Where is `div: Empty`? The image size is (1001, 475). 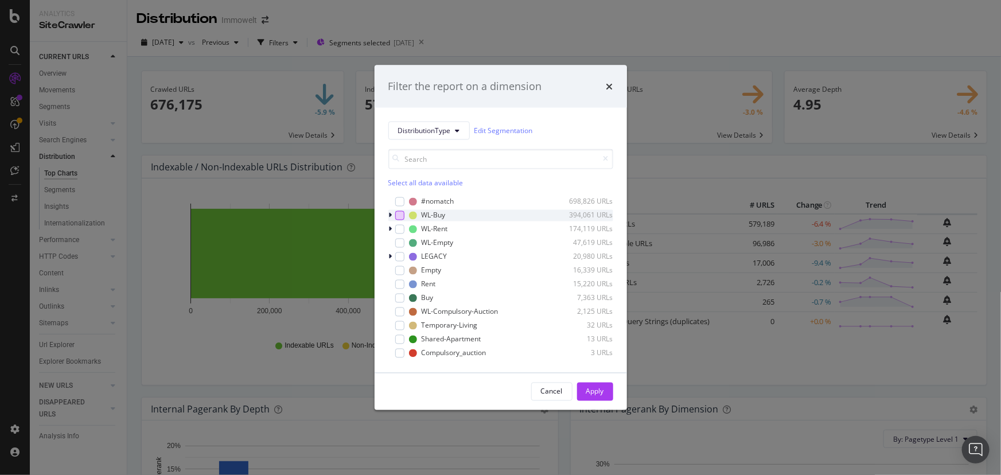 div: Empty is located at coordinates (432, 270).